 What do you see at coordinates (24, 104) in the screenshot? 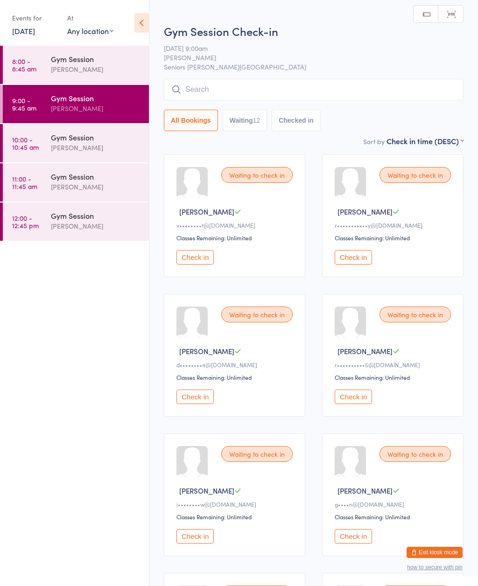
I see `time: 9:00 - 9:45 am` at bounding box center [24, 104].